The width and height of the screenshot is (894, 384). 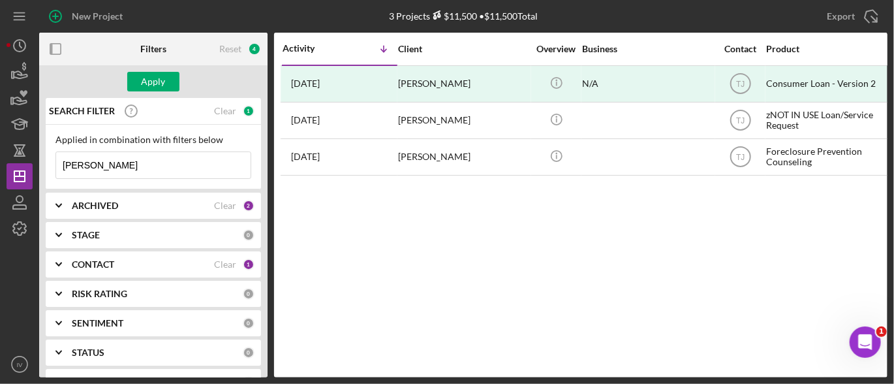 I want to click on div: $11,500, so click(x=454, y=16).